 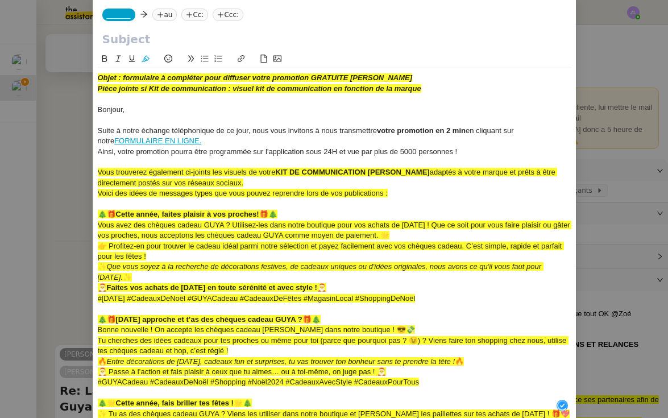 I want to click on a: FORMULAIRE EN LIGNE., so click(x=157, y=140).